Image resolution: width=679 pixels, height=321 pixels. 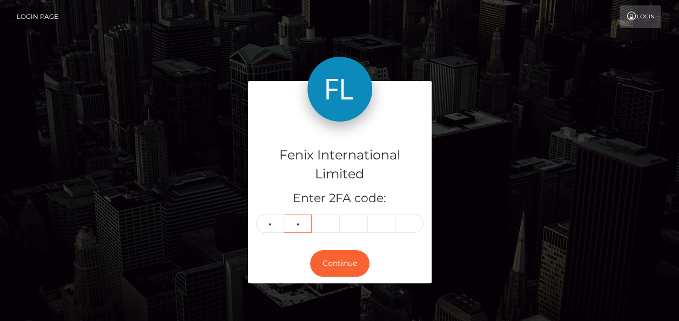 What do you see at coordinates (340, 89) in the screenshot?
I see `img: Fenix International Limited` at bounding box center [340, 89].